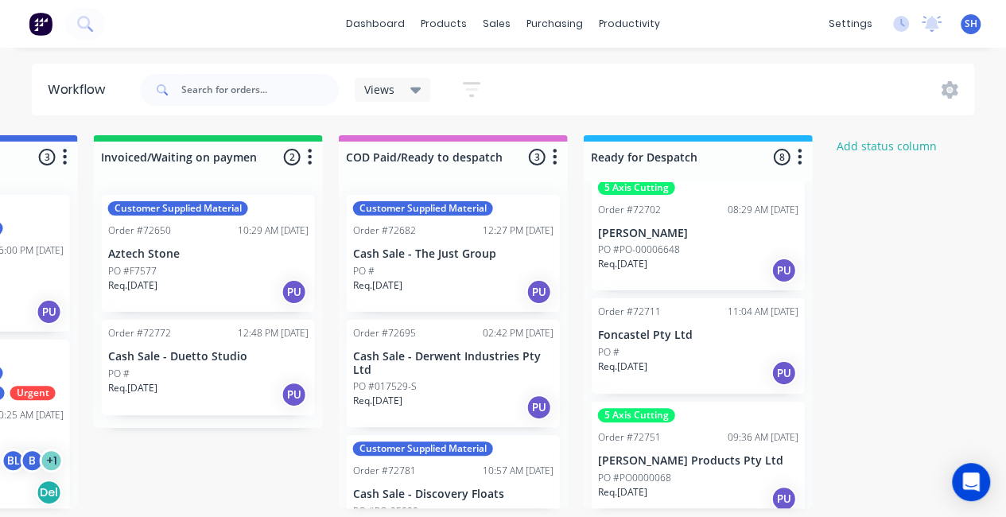  Describe the element at coordinates (379, 89) in the screenshot. I see `span: Views` at that location.